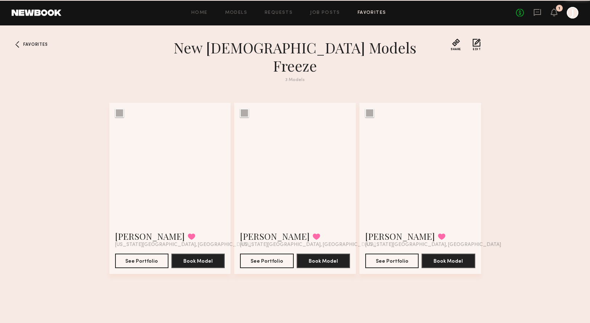 This screenshot has height=323, width=590. What do you see at coordinates (236, 13) in the screenshot?
I see `a: Models` at bounding box center [236, 13].